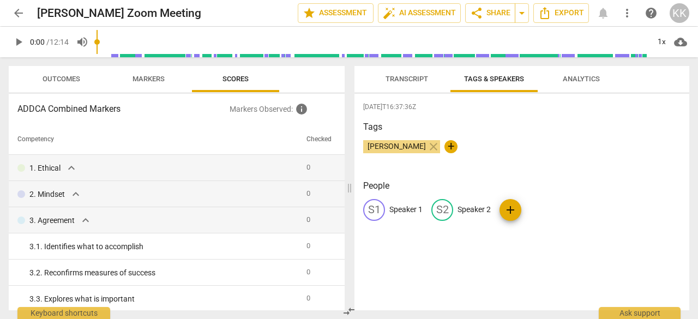 This screenshot has width=698, height=319. Describe the element at coordinates (57, 42) in the screenshot. I see `span: / 12:14` at that location.